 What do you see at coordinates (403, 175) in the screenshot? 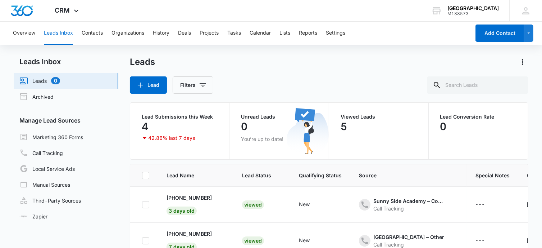
I see `span: Source` at bounding box center [403, 175].